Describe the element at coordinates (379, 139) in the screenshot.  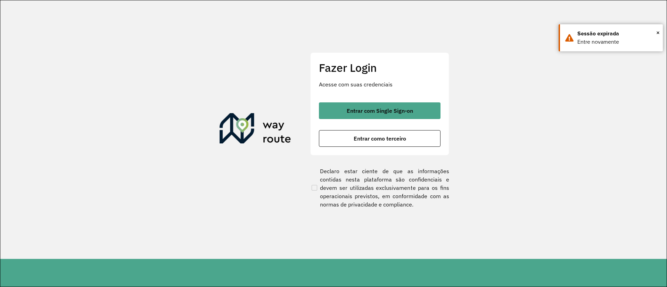
I see `span: Entrar como terceiro` at that location.